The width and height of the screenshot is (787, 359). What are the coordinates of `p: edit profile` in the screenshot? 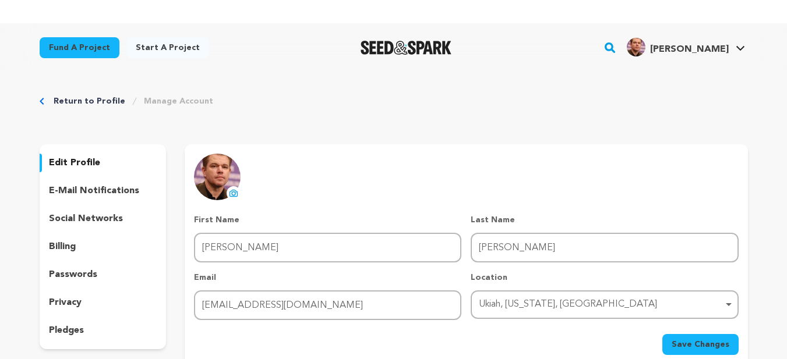 It's located at (75, 163).